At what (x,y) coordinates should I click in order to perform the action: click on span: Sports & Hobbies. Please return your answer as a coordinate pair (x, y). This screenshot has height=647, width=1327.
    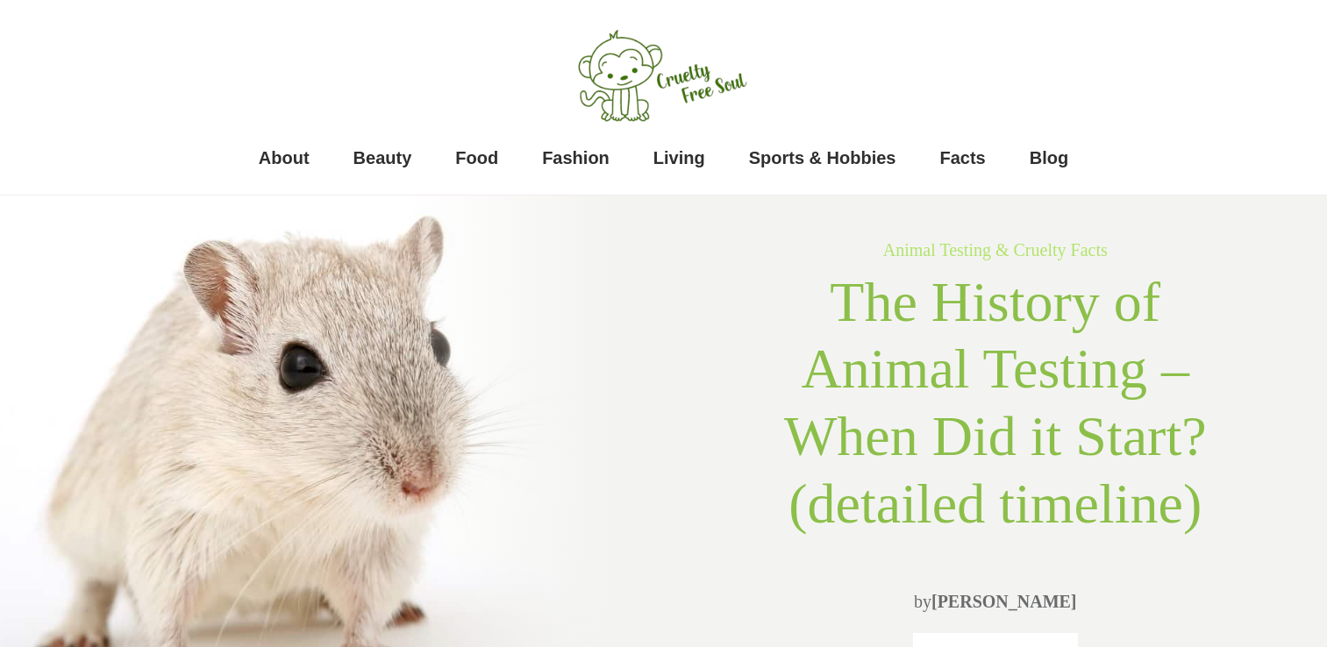
    Looking at the image, I should click on (823, 158).